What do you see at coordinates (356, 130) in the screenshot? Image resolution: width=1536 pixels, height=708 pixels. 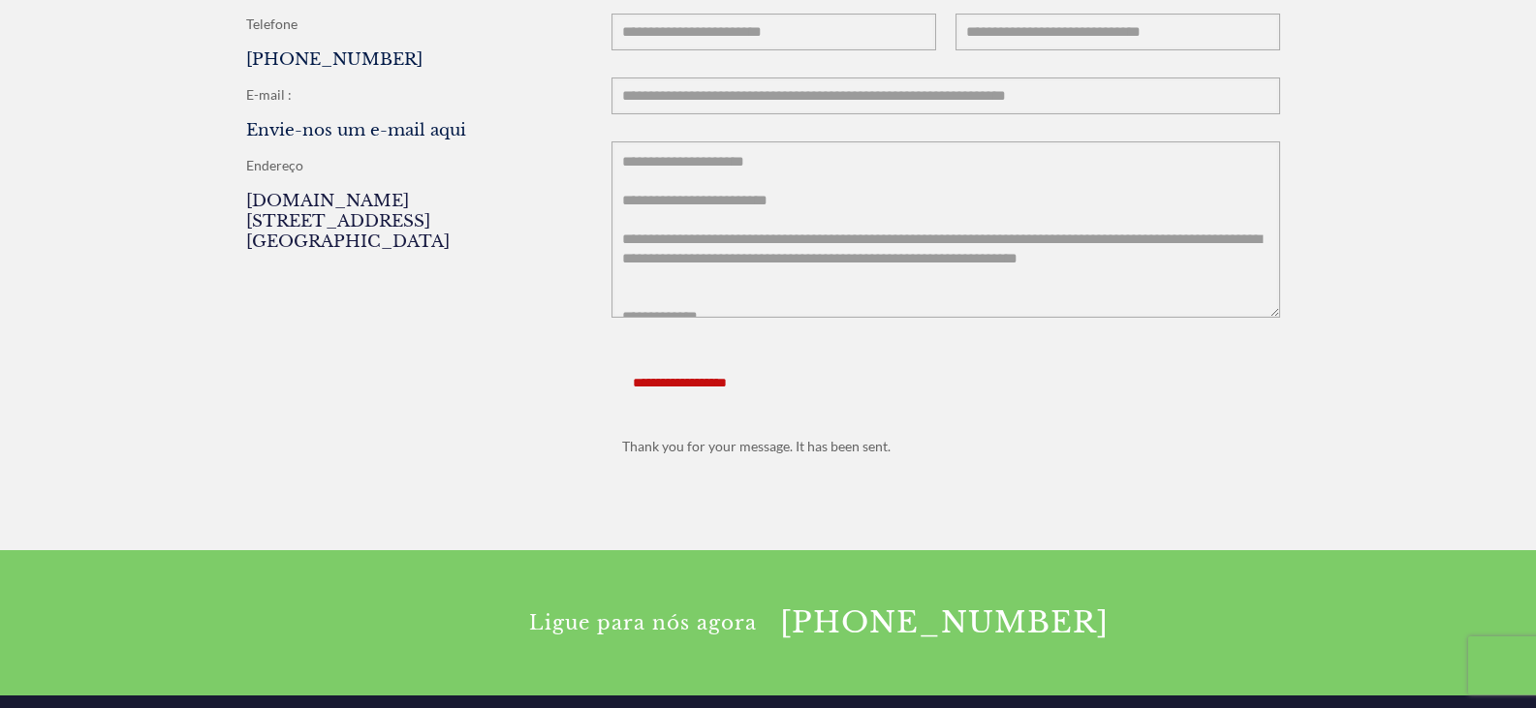 I see `font: Envie-nos um e-mail aqui` at bounding box center [356, 130].